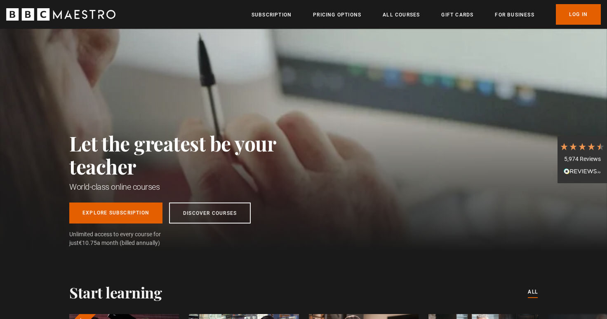 Image resolution: width=607 pixels, height=319 pixels. What do you see at coordinates (578, 14) in the screenshot?
I see `a: Log In` at bounding box center [578, 14].